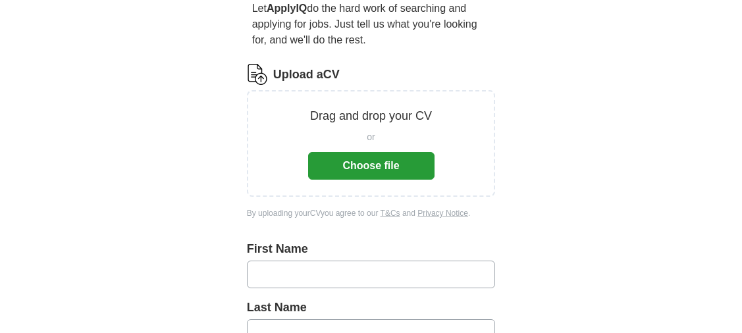 This screenshot has height=333, width=742. Describe the element at coordinates (442, 213) in the screenshot. I see `a: Privacy Notice` at that location.